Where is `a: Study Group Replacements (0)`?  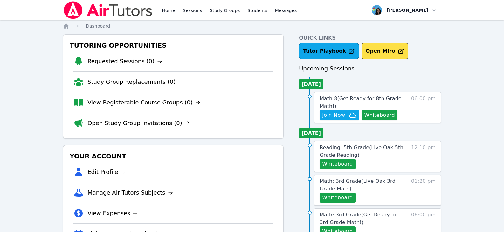 a: Study Group Replacements (0) is located at coordinates (135, 82).